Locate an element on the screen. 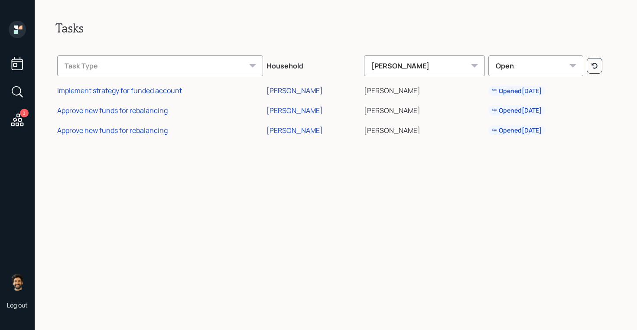 The height and width of the screenshot is (330, 637). th: Household is located at coordinates (313, 65).